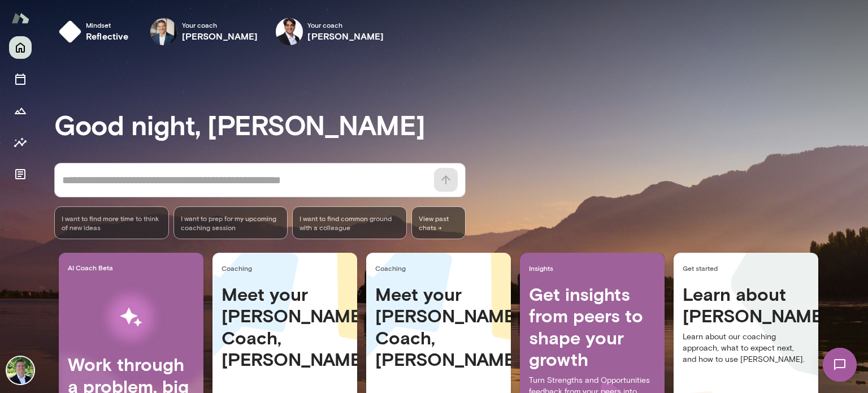 The height and width of the screenshot is (393, 868). I want to click on img: Stefan Berentsen, so click(20, 370).